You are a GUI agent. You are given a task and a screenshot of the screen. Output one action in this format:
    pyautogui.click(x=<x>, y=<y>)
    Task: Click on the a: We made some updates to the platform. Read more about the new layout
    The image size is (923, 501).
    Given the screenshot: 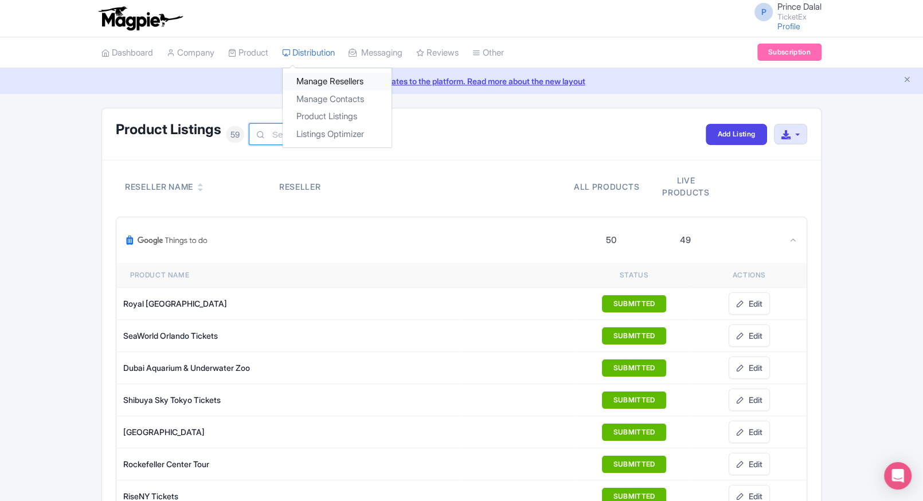 What is the action you would take?
    pyautogui.click(x=461, y=81)
    